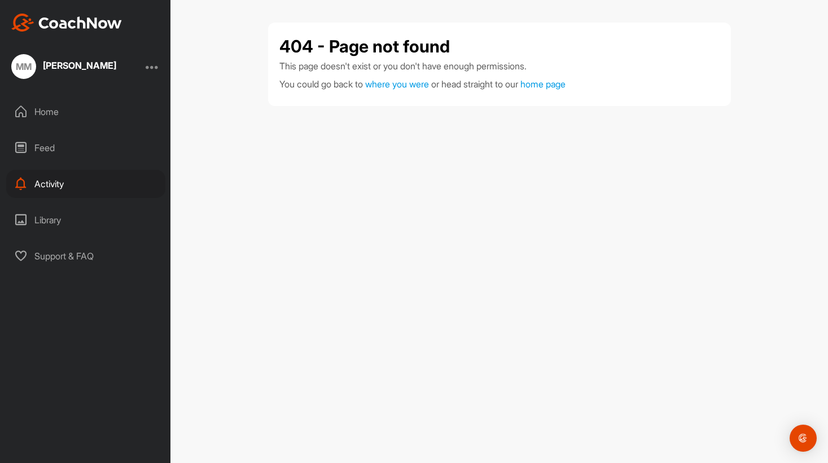 The image size is (828, 463). Describe the element at coordinates (86, 148) in the screenshot. I see `div: Feed` at that location.